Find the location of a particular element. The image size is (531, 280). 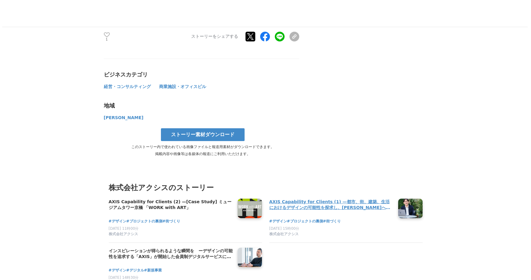

span: #デジタル is located at coordinates (135, 271).